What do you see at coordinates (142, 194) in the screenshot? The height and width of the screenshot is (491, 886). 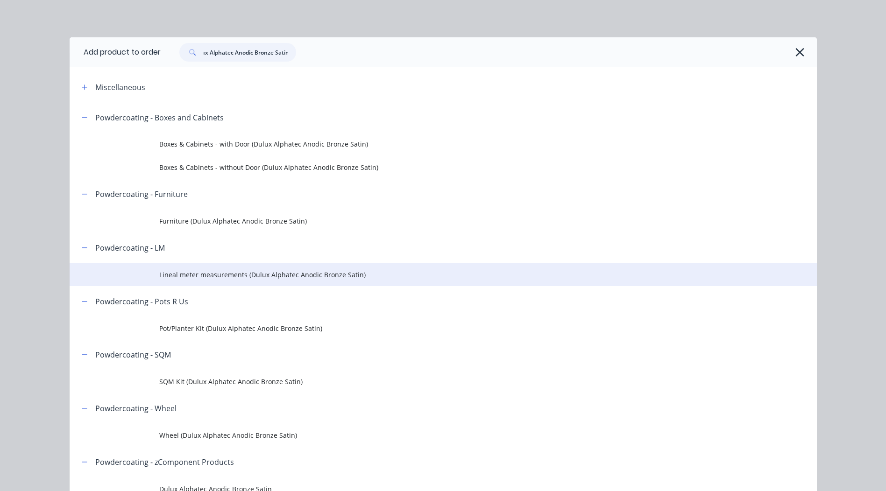 I see `div: Powdercoating - Furniture` at bounding box center [142, 194].